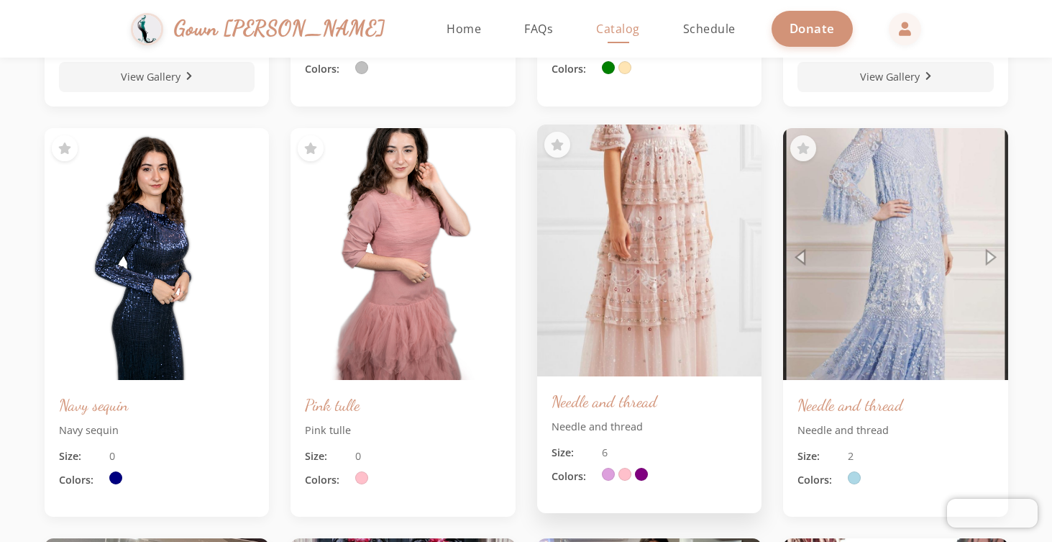  What do you see at coordinates (147, 29) in the screenshot?
I see `img: Gown Gmach Logo` at bounding box center [147, 29].